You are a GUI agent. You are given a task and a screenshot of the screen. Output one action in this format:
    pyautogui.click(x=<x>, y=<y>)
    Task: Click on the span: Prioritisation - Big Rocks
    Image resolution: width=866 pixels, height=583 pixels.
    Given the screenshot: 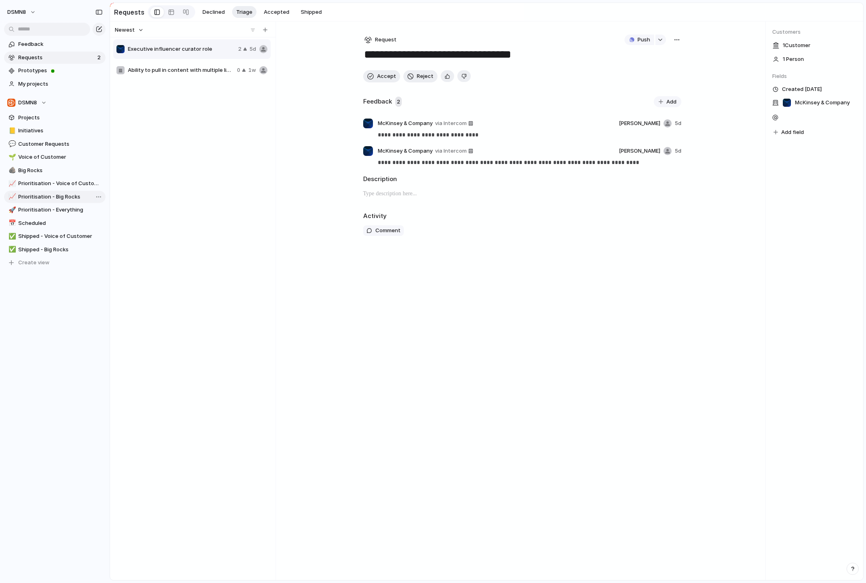 What is the action you would take?
    pyautogui.click(x=60, y=197)
    